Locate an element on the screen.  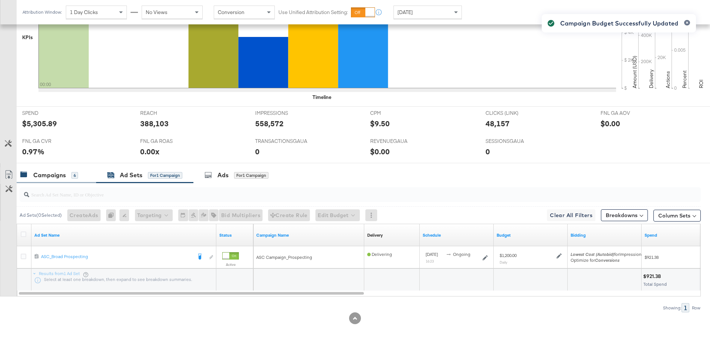
div: $1,200.00 is located at coordinates (508, 256).